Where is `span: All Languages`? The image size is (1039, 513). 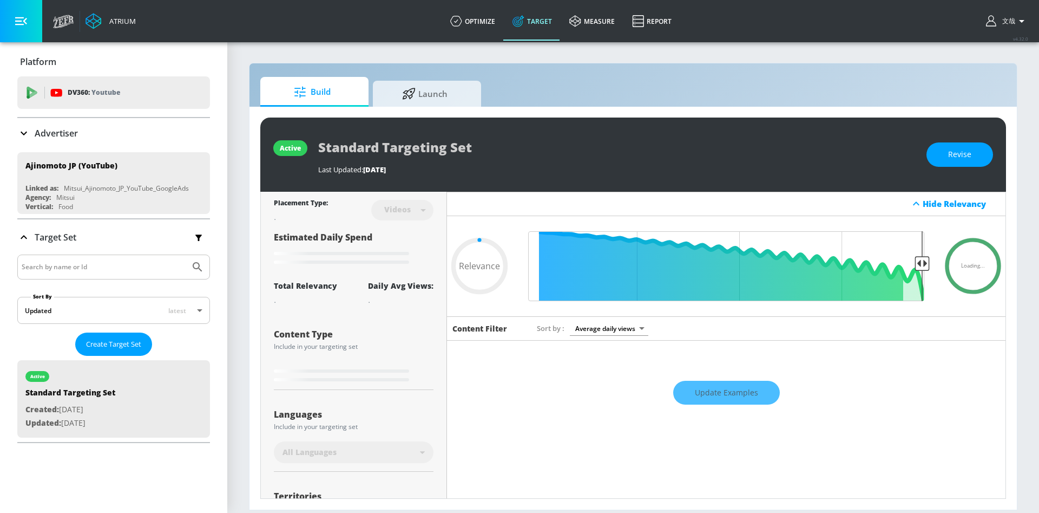
span: All Languages is located at coordinates (310, 452).